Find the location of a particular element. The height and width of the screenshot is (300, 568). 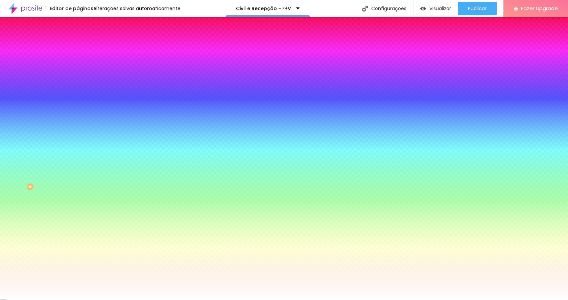

button: Visualizar is located at coordinates (436, 8).